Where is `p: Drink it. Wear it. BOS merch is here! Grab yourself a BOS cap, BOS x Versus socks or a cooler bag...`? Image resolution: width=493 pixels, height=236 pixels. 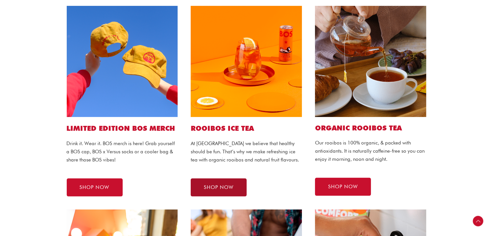
p: Drink it. Wear it. BOS merch is here! Grab yourself a BOS cap, BOS x Versus socks or a cooler bag... is located at coordinates (122, 152).